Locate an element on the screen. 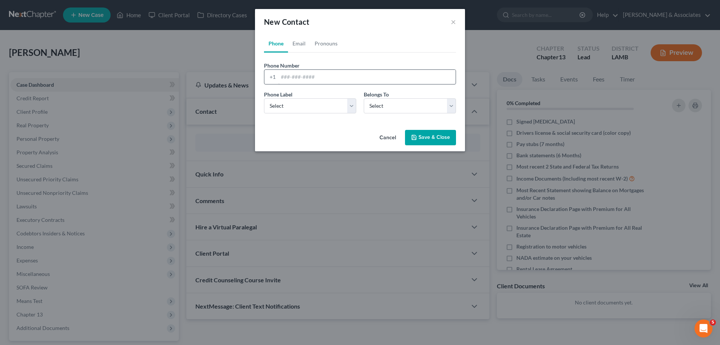 The width and height of the screenshot is (720, 345). span: 5 is located at coordinates (713, 322).